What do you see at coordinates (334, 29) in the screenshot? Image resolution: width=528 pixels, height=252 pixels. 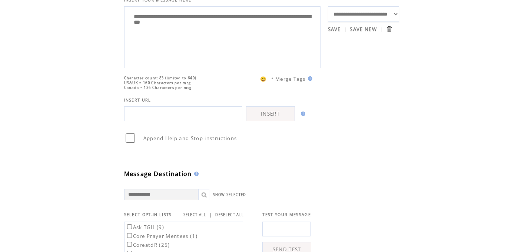 I see `a: SAVE` at bounding box center [334, 29].